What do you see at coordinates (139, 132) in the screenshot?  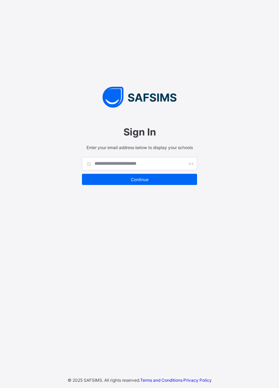 I see `span: Sign In` at bounding box center [139, 132].